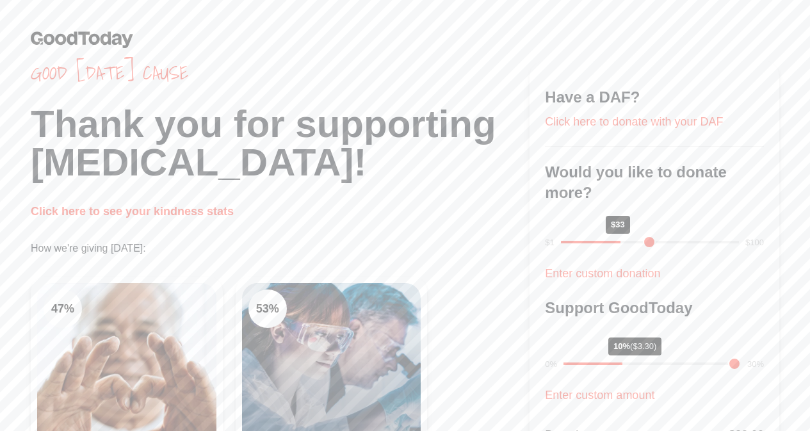 Image resolution: width=810 pixels, height=431 pixels. What do you see at coordinates (550, 243) in the screenshot?
I see `div: $1` at bounding box center [550, 243].